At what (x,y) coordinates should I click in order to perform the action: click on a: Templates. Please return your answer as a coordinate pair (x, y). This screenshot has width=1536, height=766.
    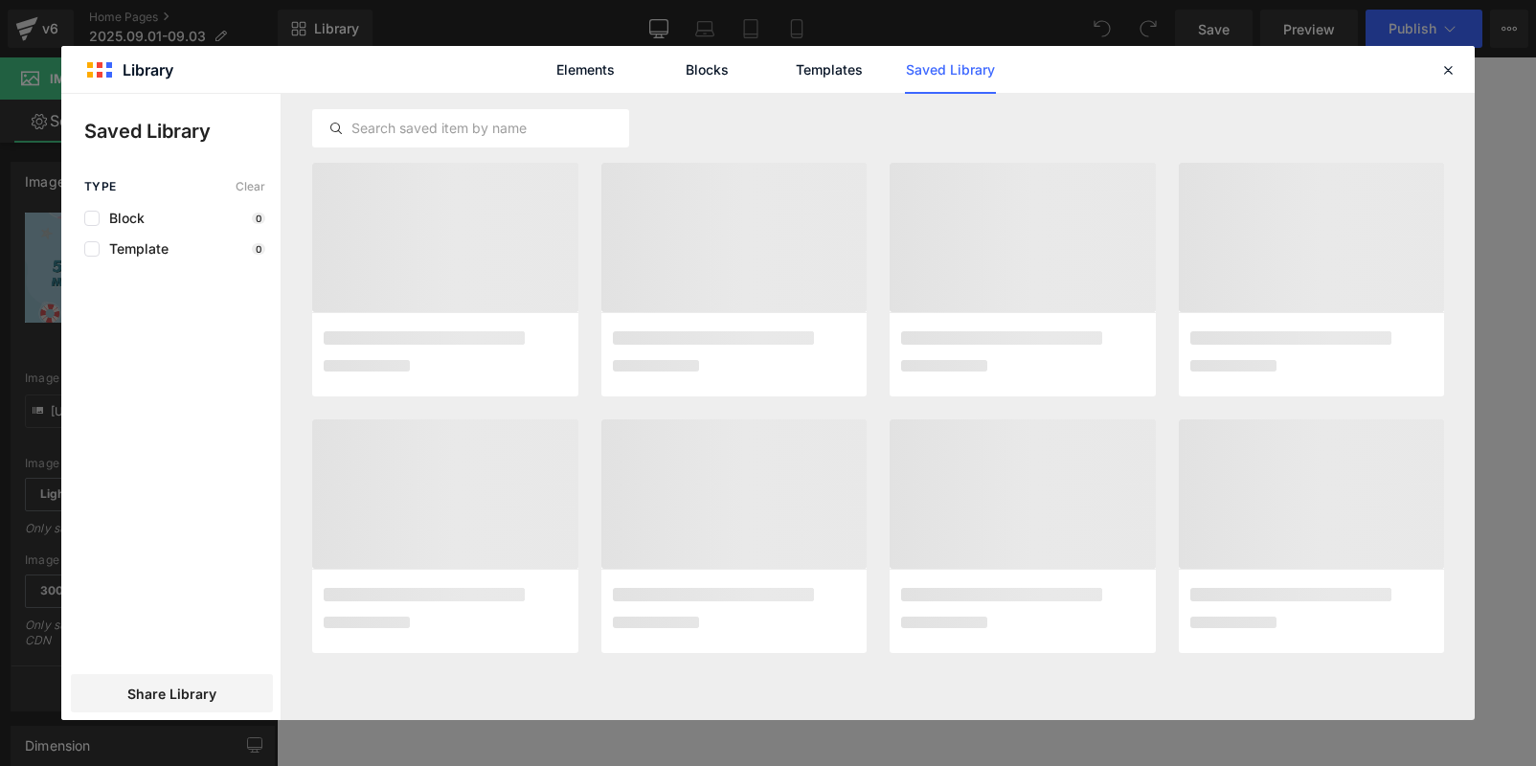
    Looking at the image, I should click on (828, 70).